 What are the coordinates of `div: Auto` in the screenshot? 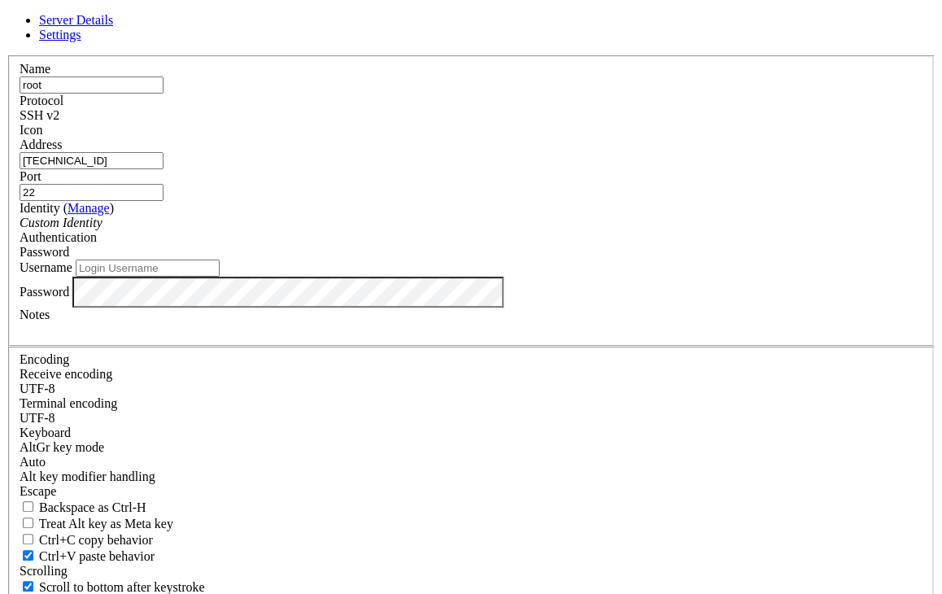 It's located at (471, 462).